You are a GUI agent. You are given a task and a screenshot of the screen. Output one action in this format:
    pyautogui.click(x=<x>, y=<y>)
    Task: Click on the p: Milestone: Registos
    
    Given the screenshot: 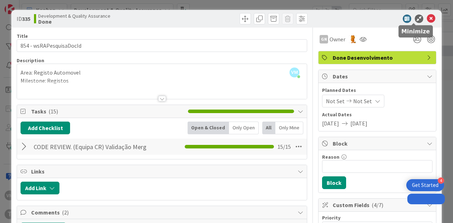 What is the action you would take?
    pyautogui.click(x=162, y=81)
    